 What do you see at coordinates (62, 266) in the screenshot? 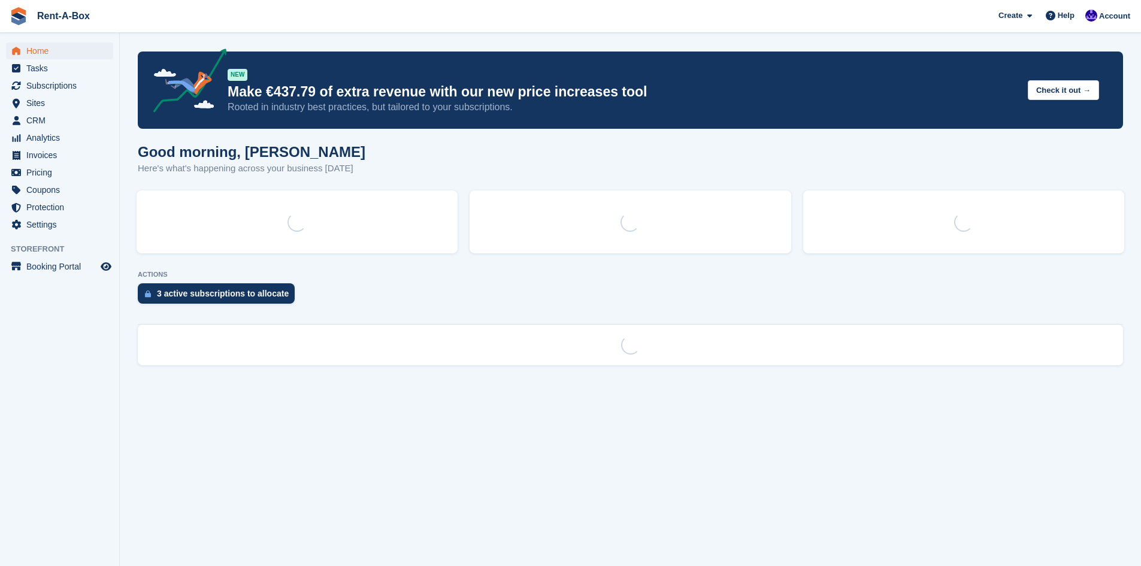
I see `span: Booking Portal` at bounding box center [62, 266].